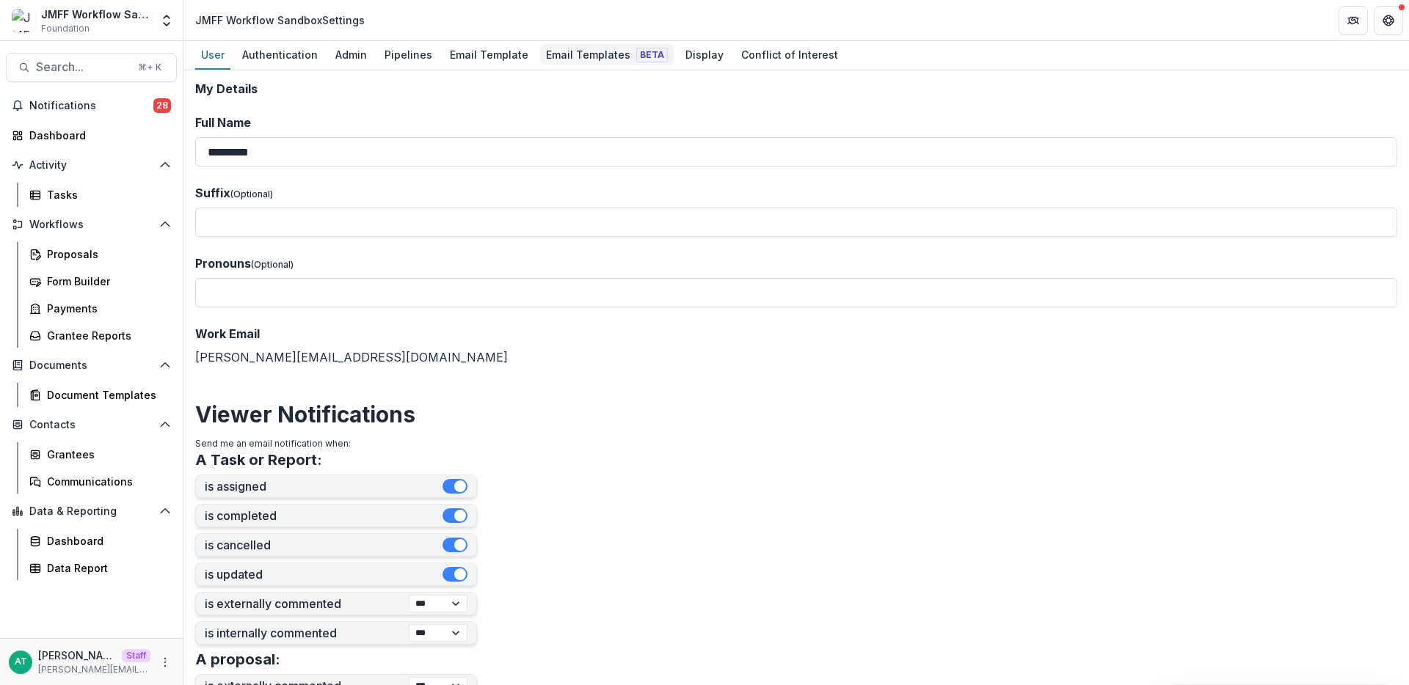 This screenshot has width=1409, height=685. What do you see at coordinates (162, 106) in the screenshot?
I see `span: 28` at bounding box center [162, 106].